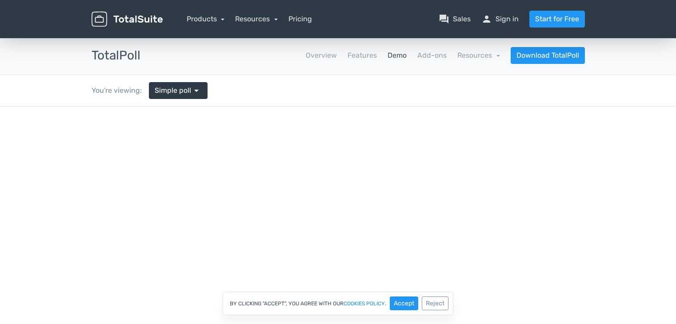 The image size is (676, 324). What do you see at coordinates (487, 19) in the screenshot?
I see `span: person` at bounding box center [487, 19].